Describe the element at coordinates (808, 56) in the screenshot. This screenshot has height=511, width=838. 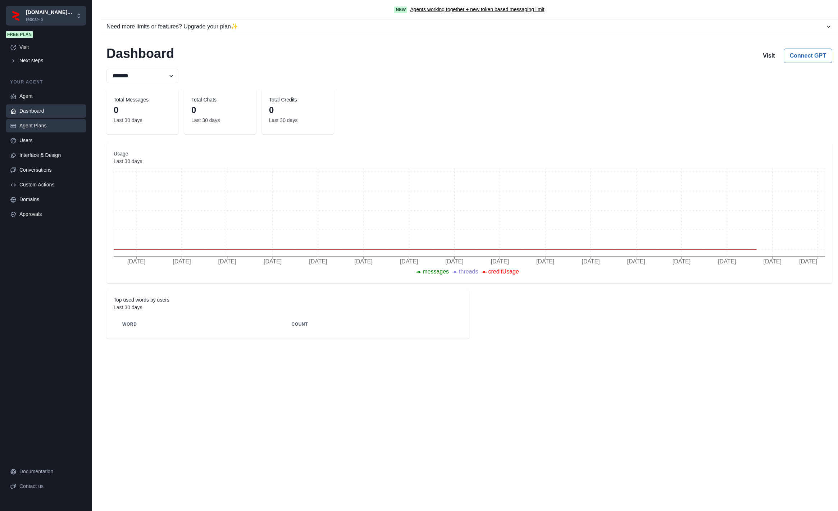
I see `button: Connect GPT` at that location.